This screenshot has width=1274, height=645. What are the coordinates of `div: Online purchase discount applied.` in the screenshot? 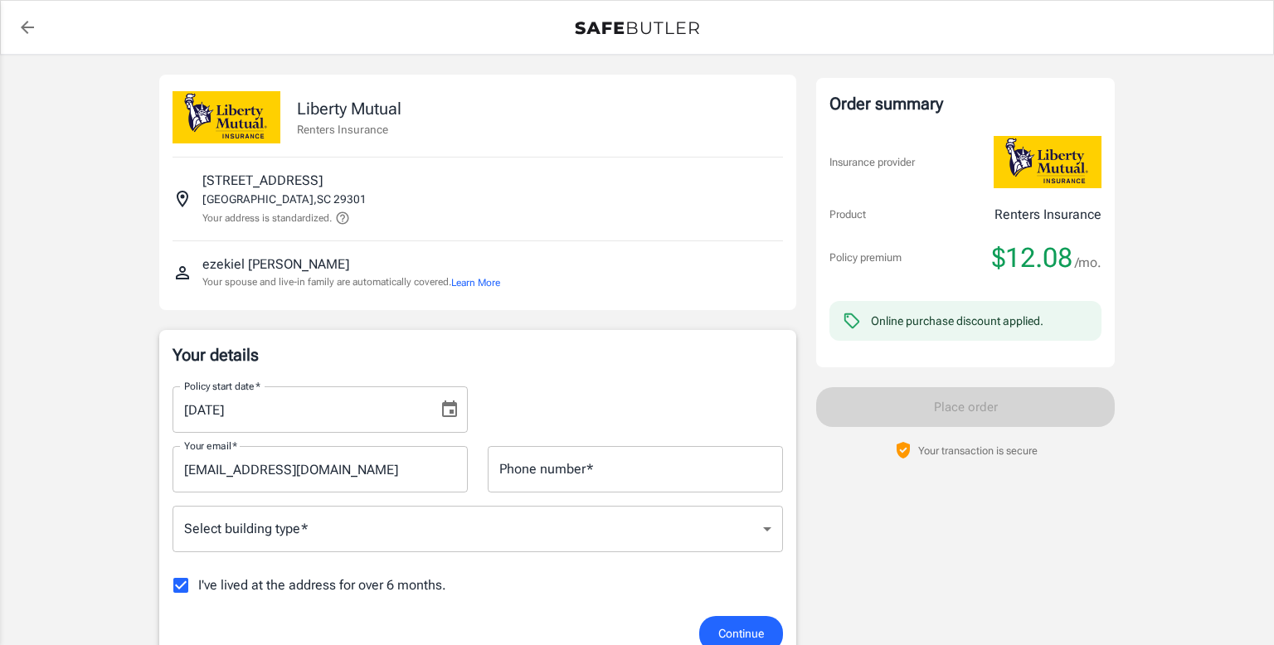 It's located at (957, 321).